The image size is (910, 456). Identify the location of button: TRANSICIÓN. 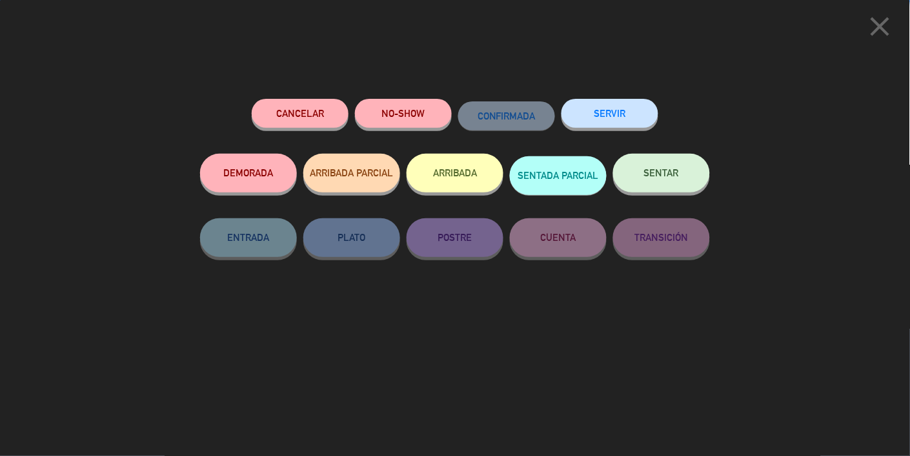
(662, 238).